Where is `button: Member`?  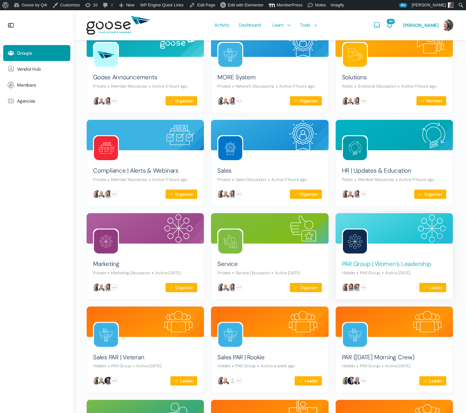
button: Member is located at coordinates (431, 101).